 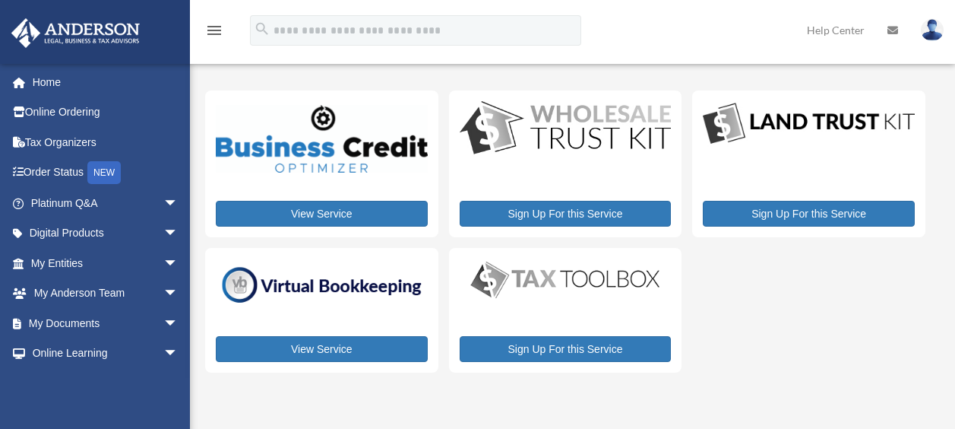 What do you see at coordinates (106, 263) in the screenshot?
I see `a: My Entitiesarrow_drop_down` at bounding box center [106, 263].